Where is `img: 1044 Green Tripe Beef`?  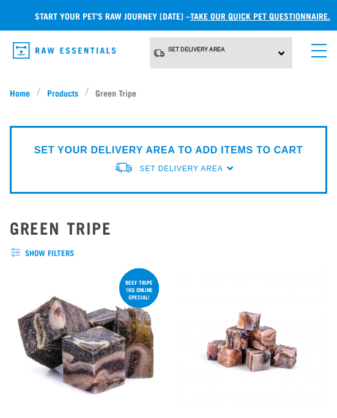 img: 1044 Green Tripe Beef is located at coordinates (86, 341).